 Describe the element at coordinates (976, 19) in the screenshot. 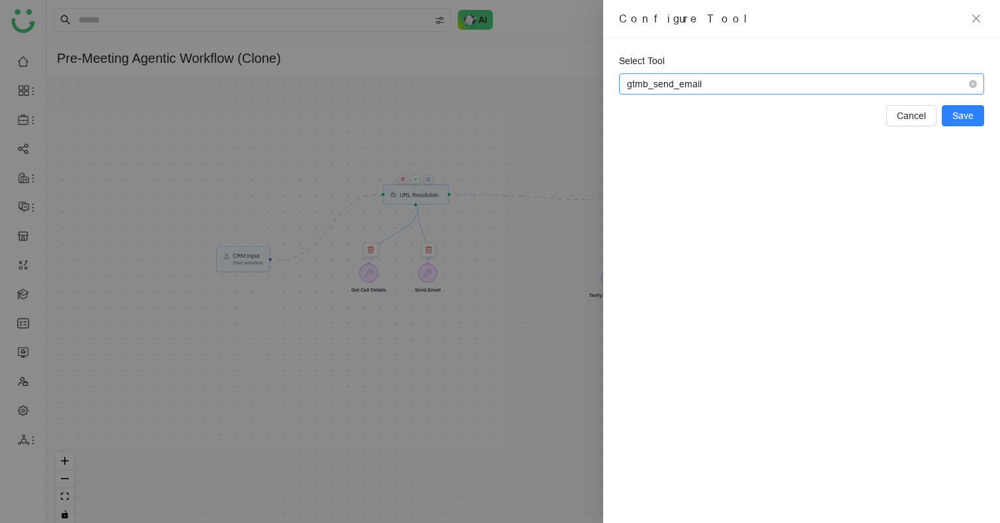

I see `button: Close` at that location.